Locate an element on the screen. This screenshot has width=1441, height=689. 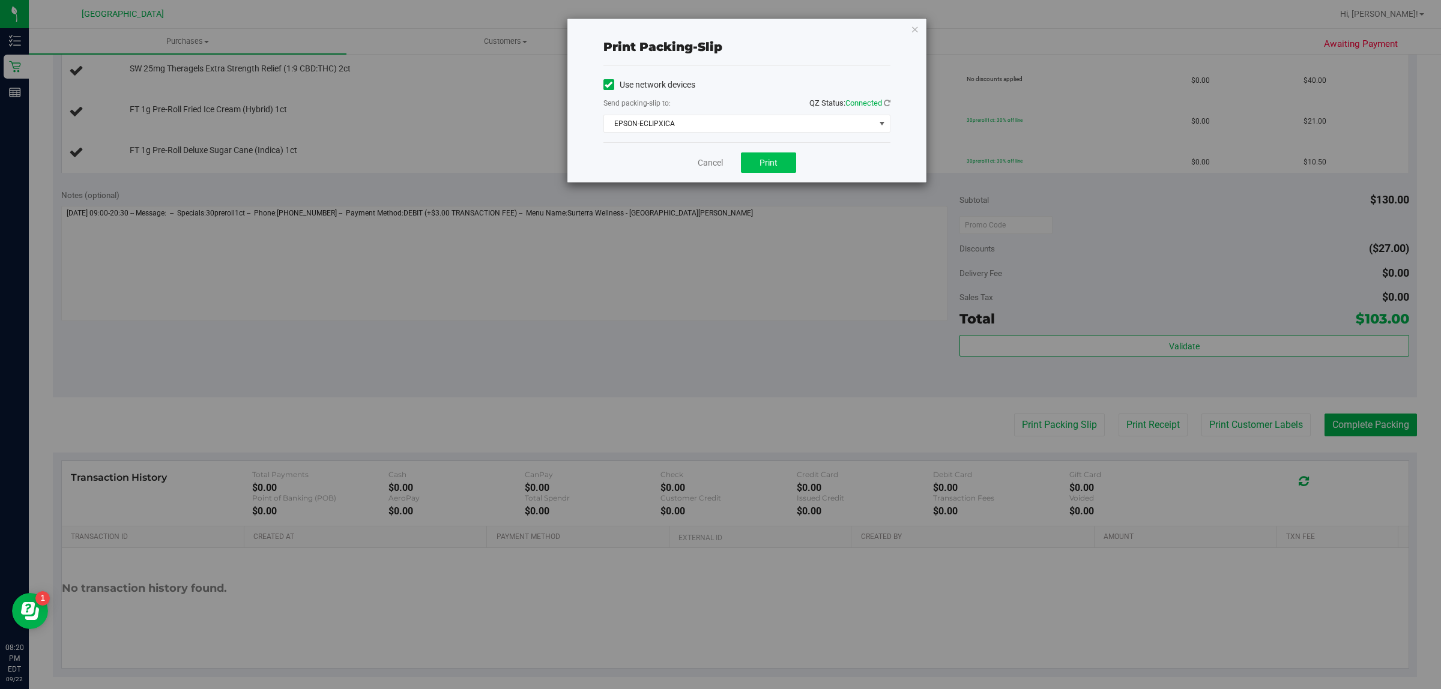
label: Use network devices is located at coordinates (649, 85).